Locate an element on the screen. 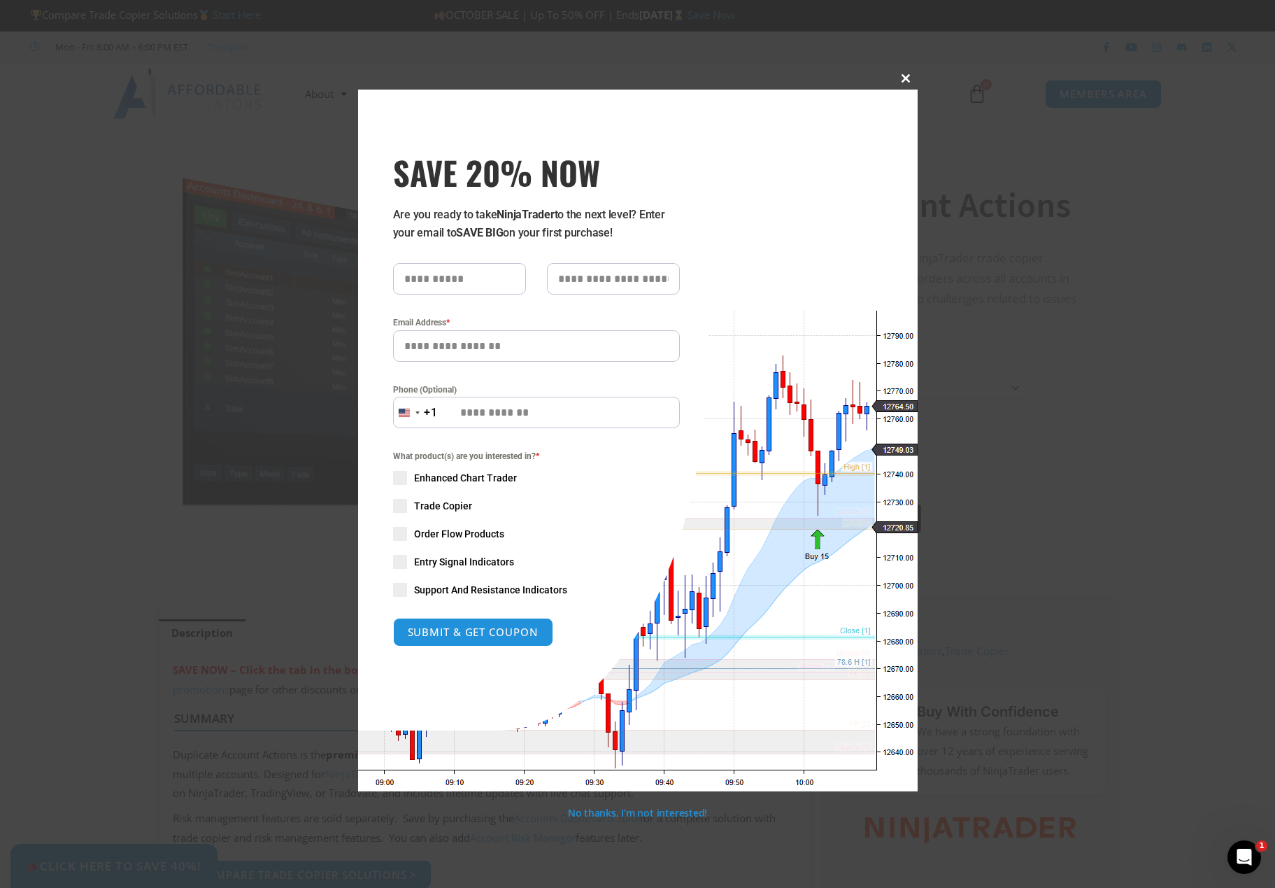 This screenshot has height=888, width=1275. strong: NinjaTrader is located at coordinates (525, 214).